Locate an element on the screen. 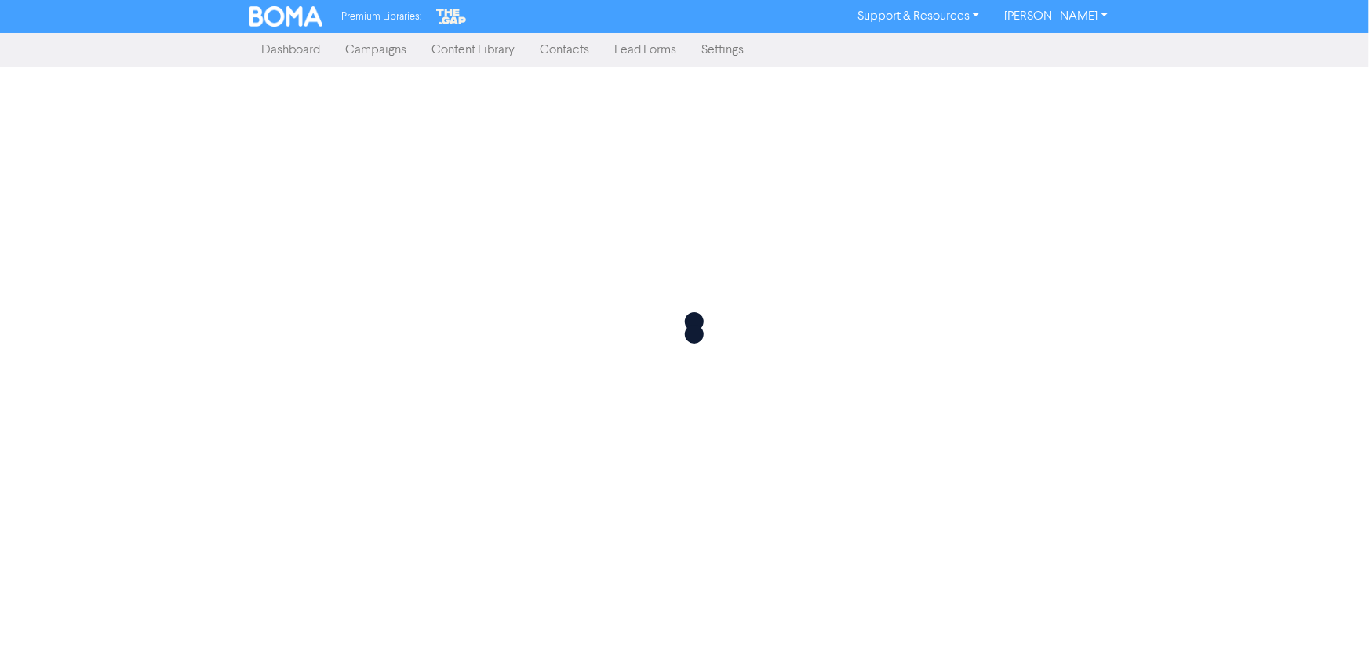 Image resolution: width=1369 pixels, height=655 pixels. a: Settings is located at coordinates (723, 50).